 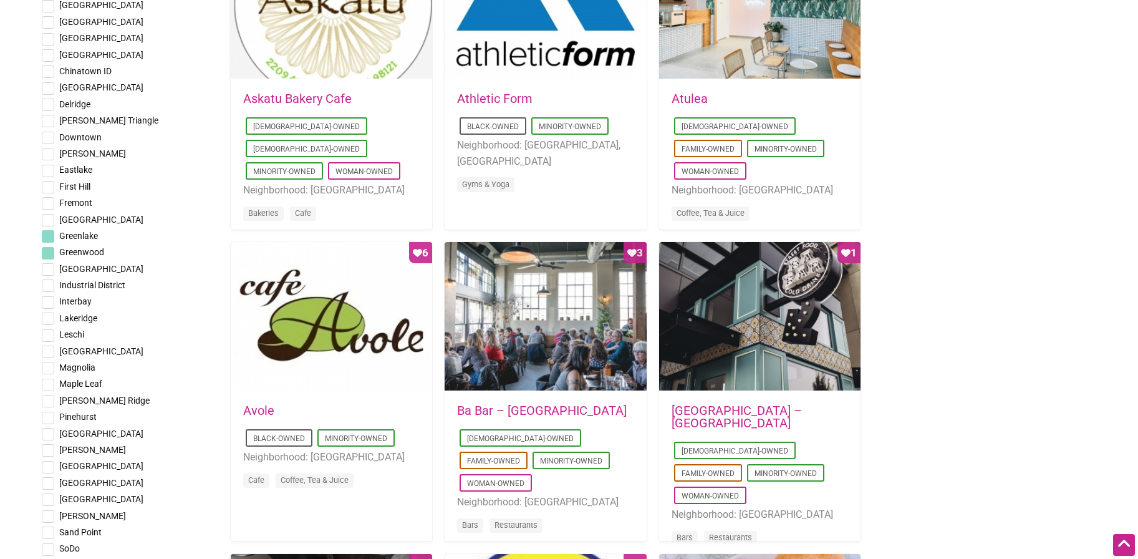 What do you see at coordinates (77, 367) in the screenshot?
I see `span: Magnolia` at bounding box center [77, 367].